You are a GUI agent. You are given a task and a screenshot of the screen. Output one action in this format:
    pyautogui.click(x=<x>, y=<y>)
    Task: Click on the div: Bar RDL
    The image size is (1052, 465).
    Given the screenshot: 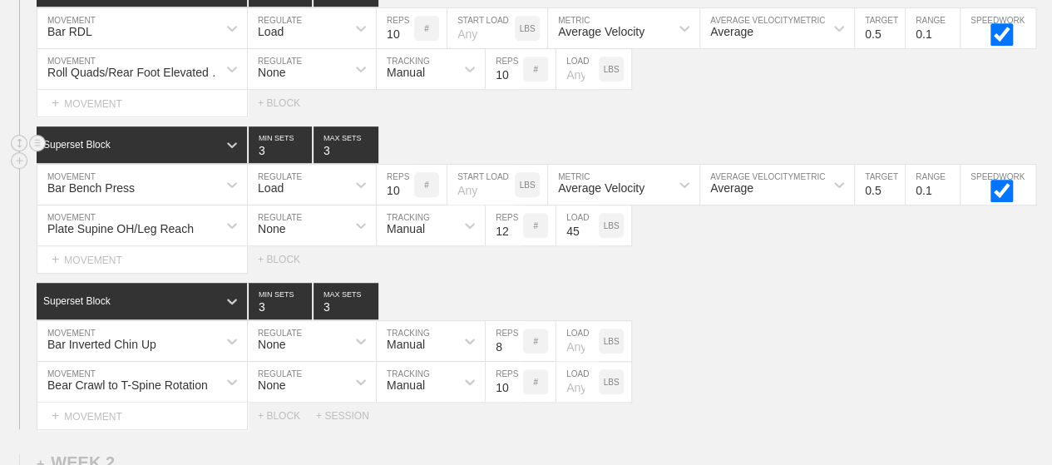 What is the action you would take?
    pyautogui.click(x=70, y=32)
    